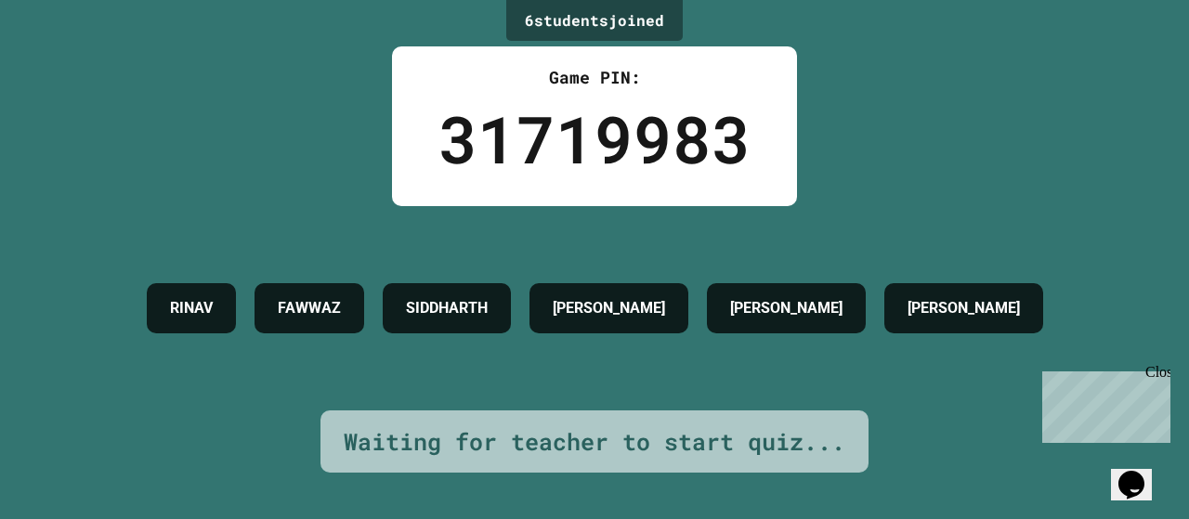 This screenshot has height=519, width=1189. I want to click on h4: RINAV, so click(191, 308).